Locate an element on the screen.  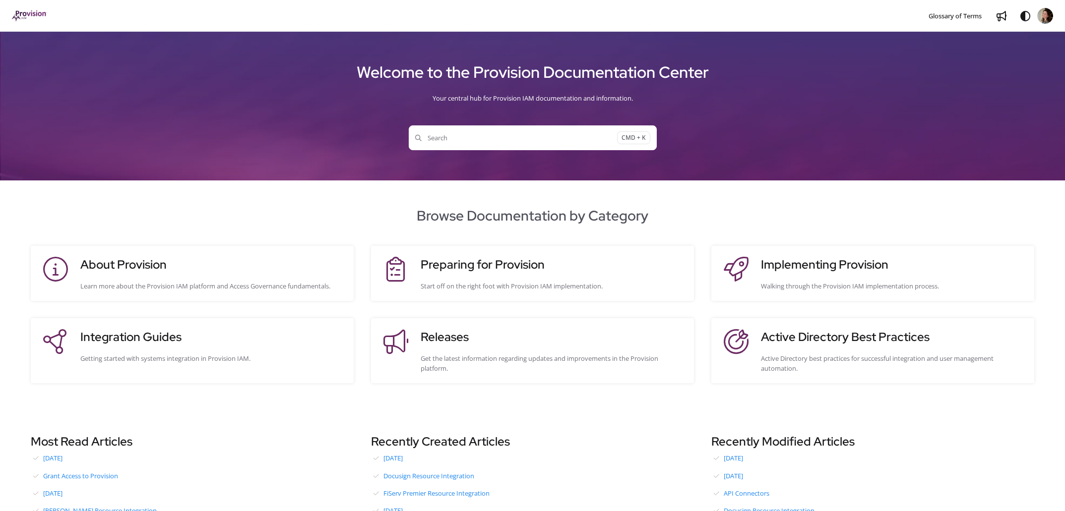
img: lkanen@provisioniam.com is located at coordinates (1045, 16).